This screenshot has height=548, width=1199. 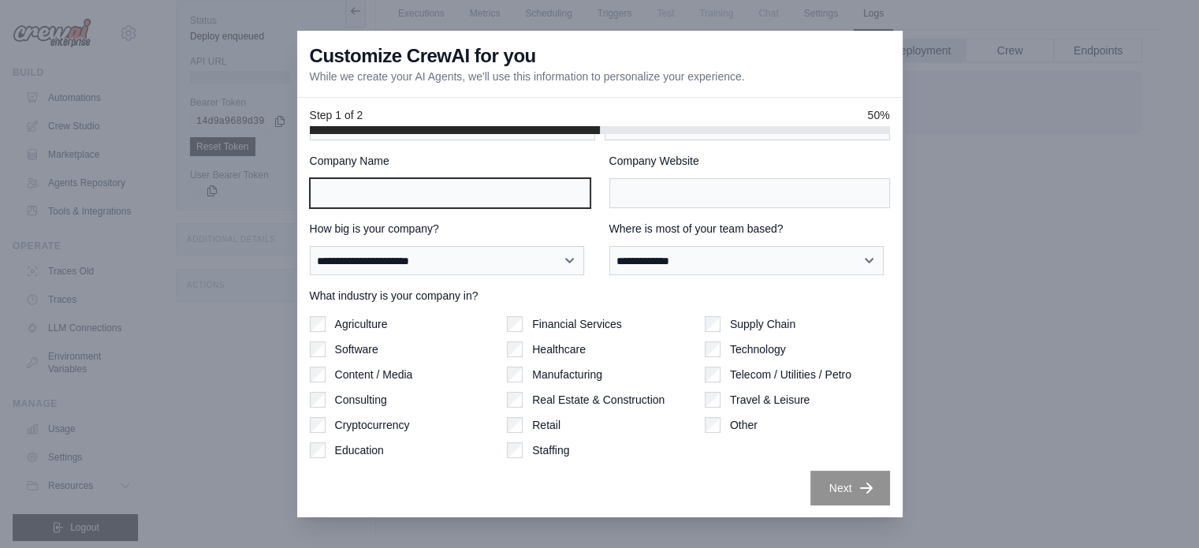 What do you see at coordinates (546, 425) in the screenshot?
I see `label: Retail` at bounding box center [546, 425].